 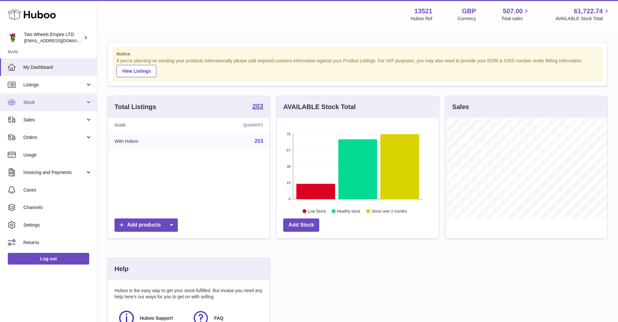 What do you see at coordinates (516, 19) in the screenshot?
I see `span: Total sales` at bounding box center [516, 19].